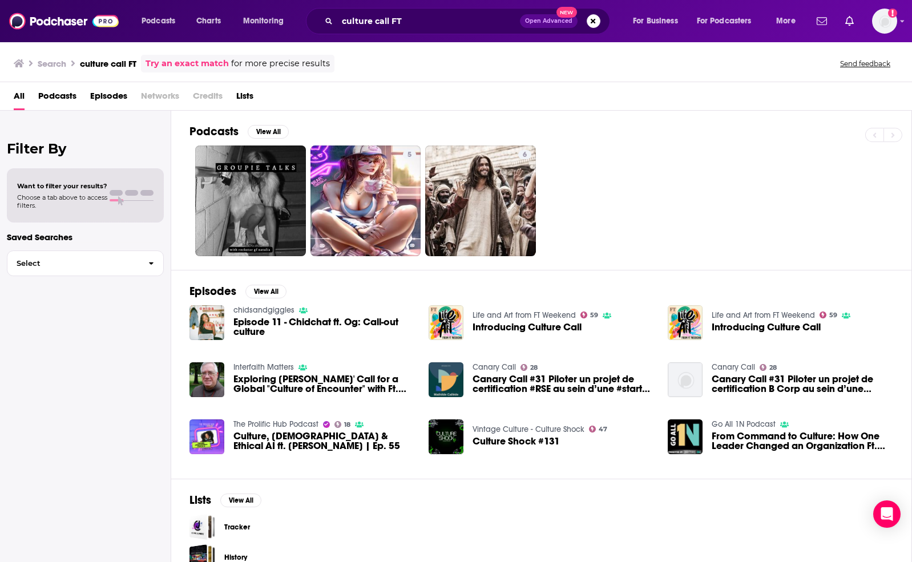 Image resolution: width=912 pixels, height=562 pixels. I want to click on img: User Profile, so click(885, 21).